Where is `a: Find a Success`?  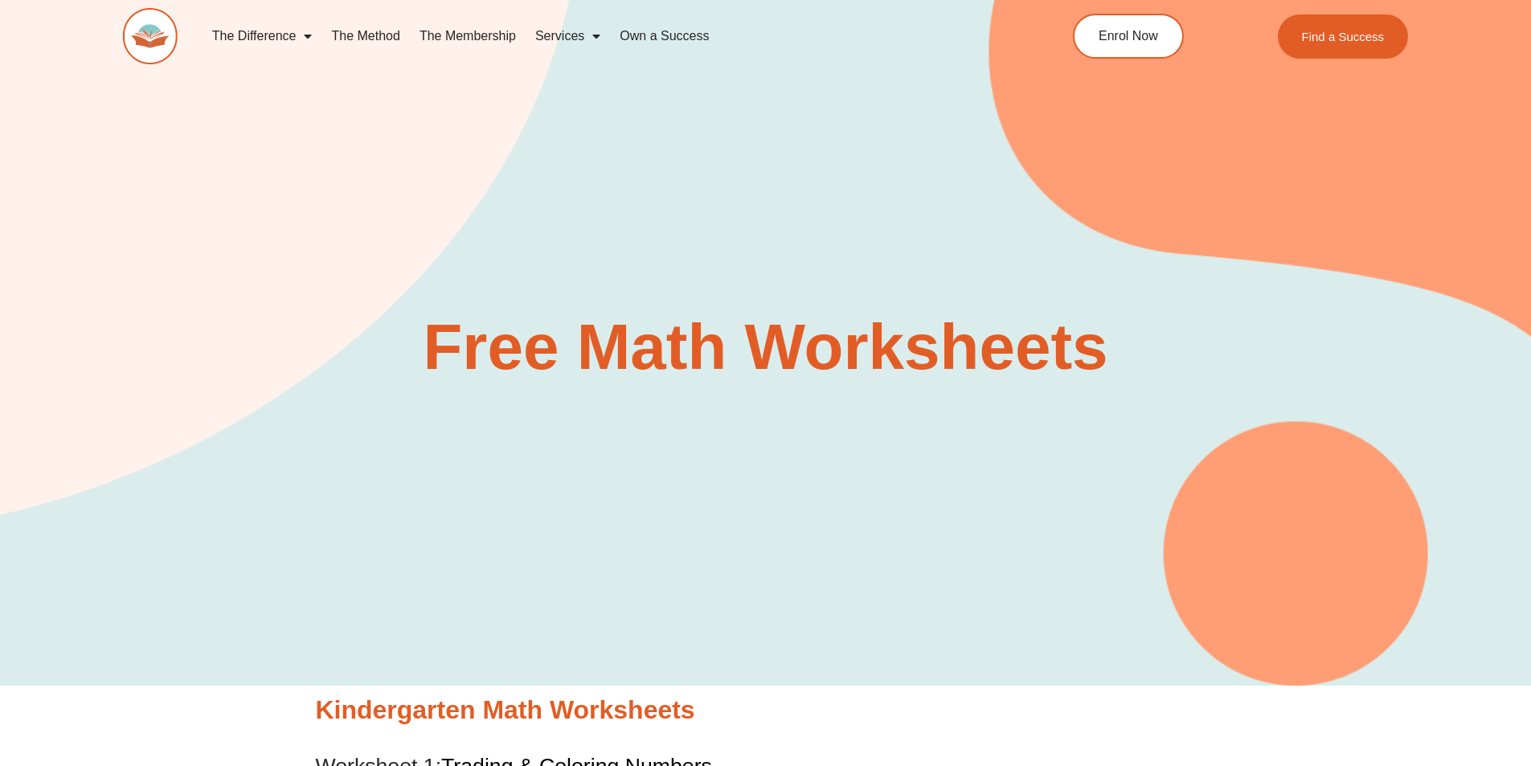 a: Find a Success is located at coordinates (1343, 36).